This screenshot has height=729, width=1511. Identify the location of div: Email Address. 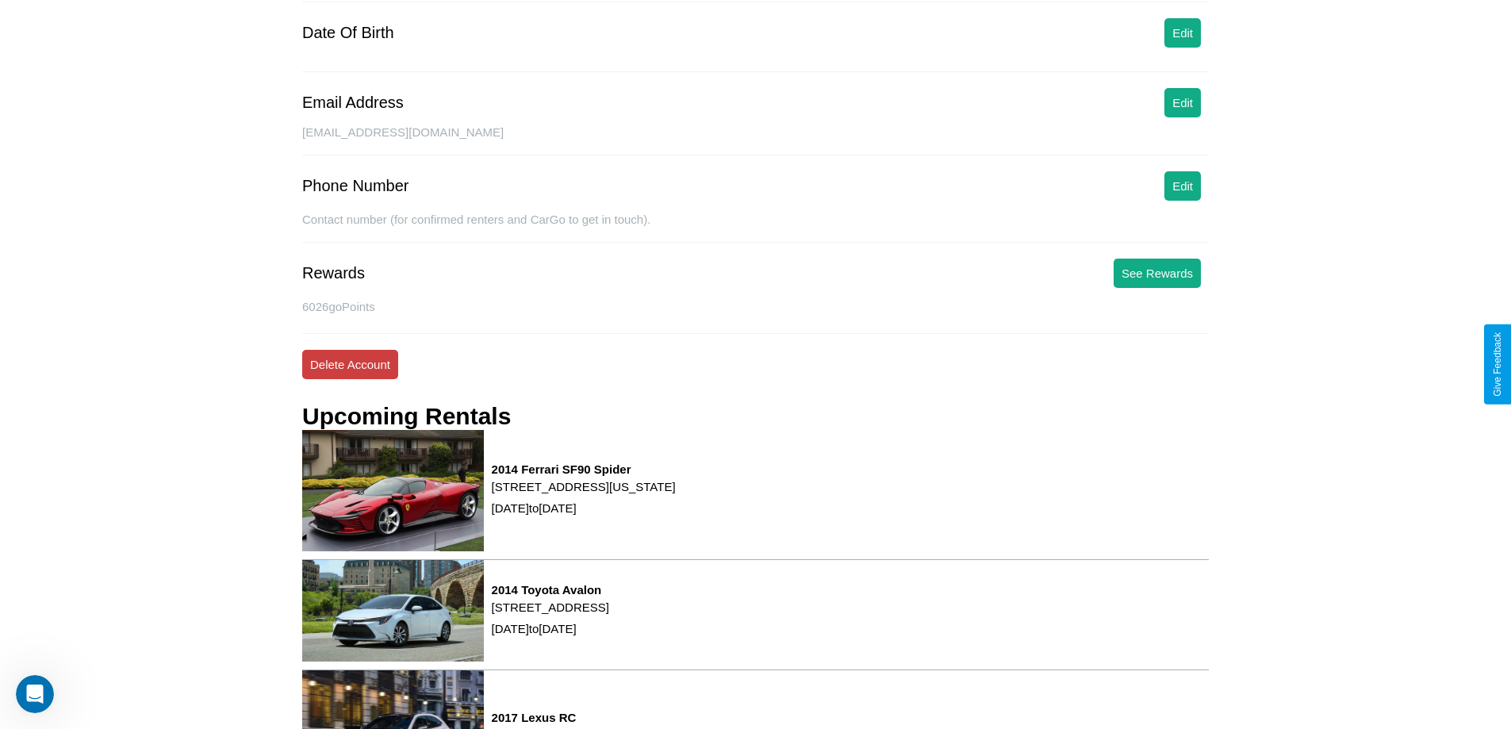
(353, 102).